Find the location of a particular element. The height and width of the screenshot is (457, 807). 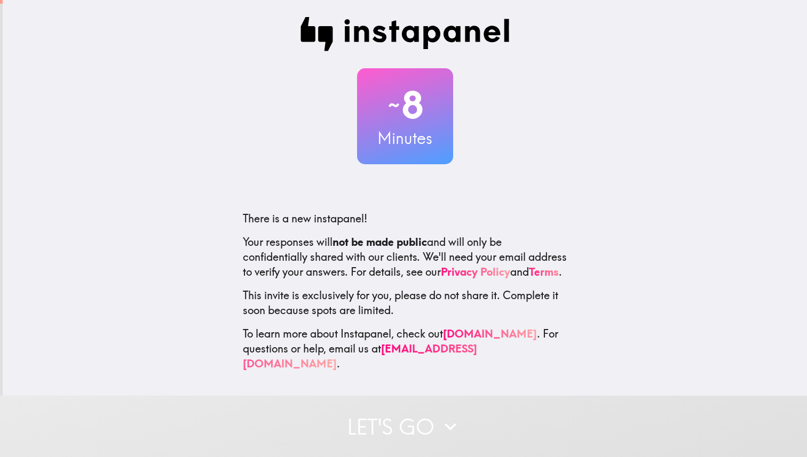

h2: 8 is located at coordinates (405, 105).